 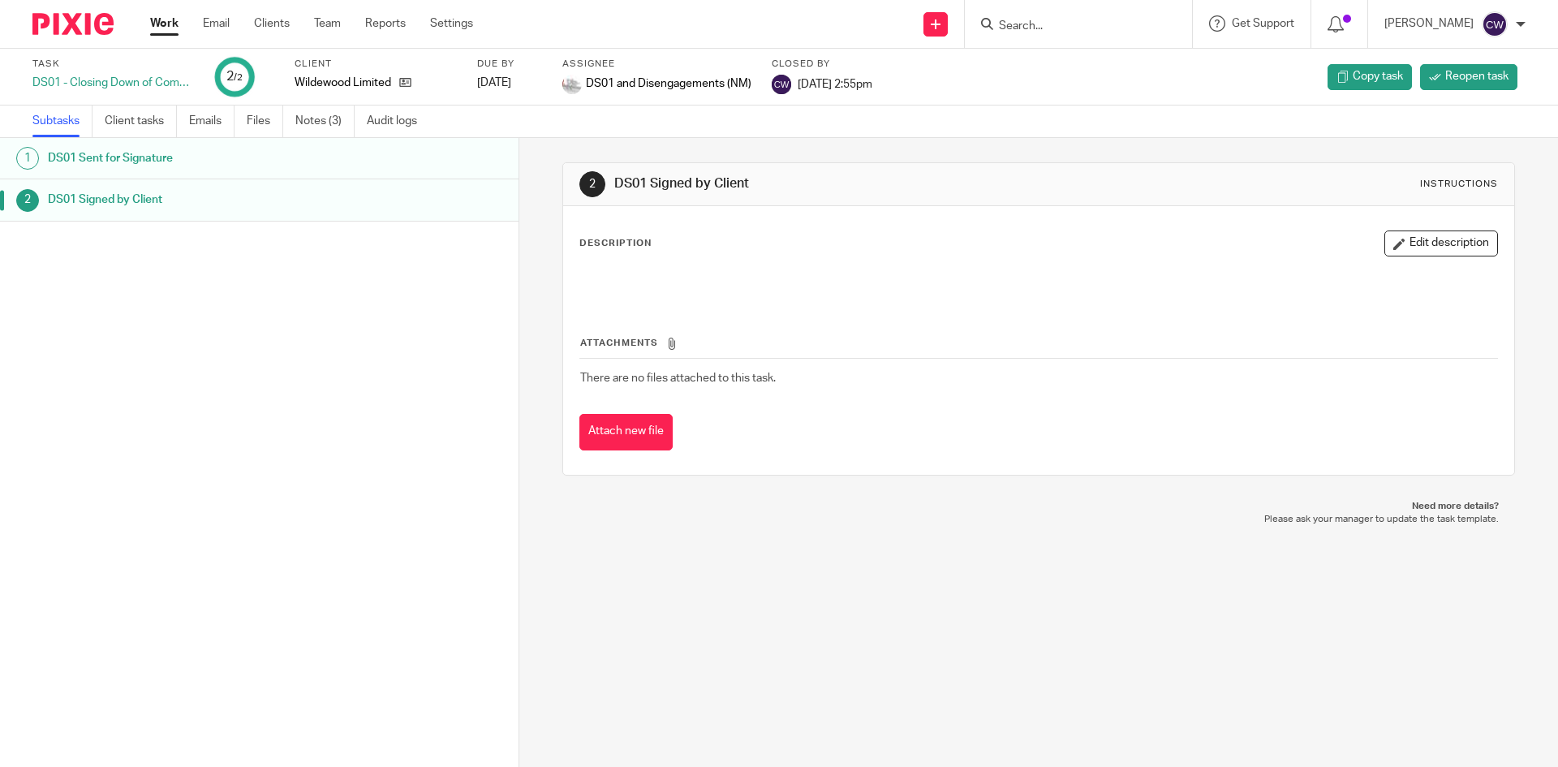 I want to click on a: Client tasks, so click(x=140, y=121).